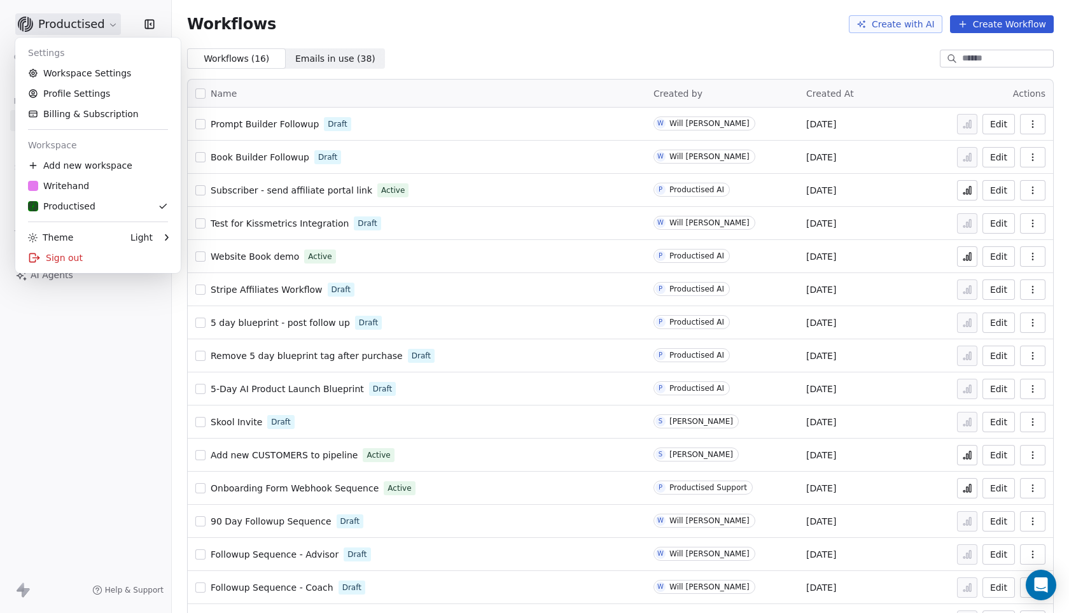 The width and height of the screenshot is (1069, 613). I want to click on a: Billing & Subscription, so click(98, 114).